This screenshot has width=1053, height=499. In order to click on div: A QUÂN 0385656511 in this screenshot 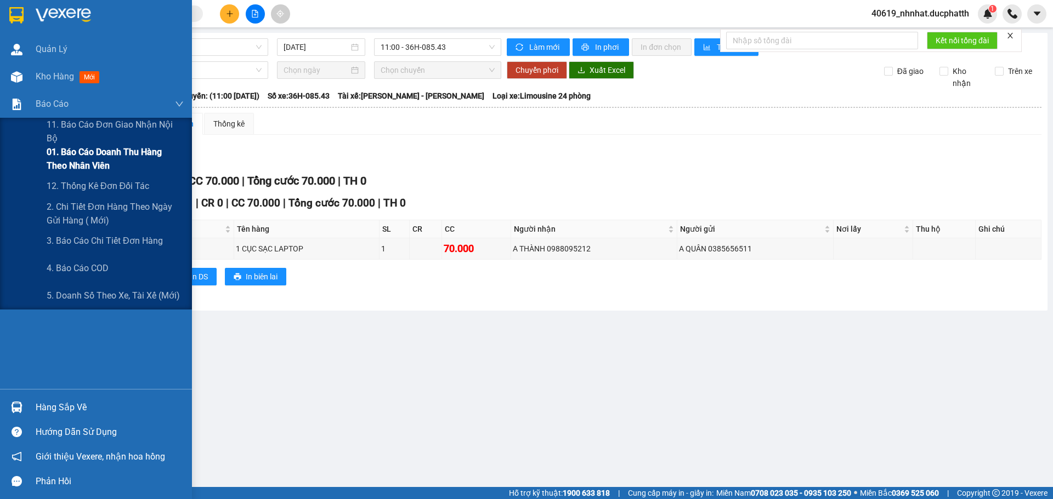, I will do `click(755, 249)`.